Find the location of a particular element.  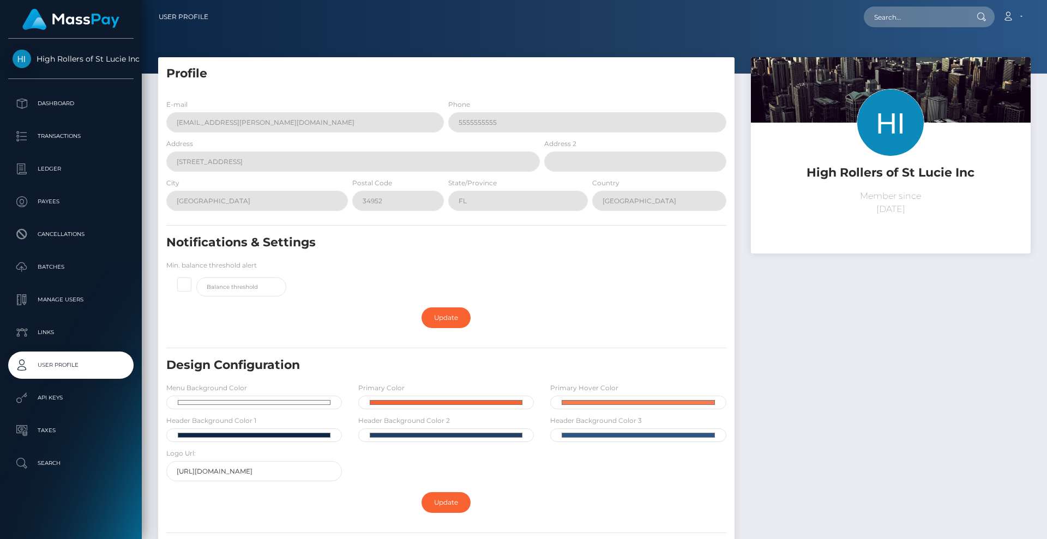

label: Address 2 is located at coordinates (560, 144).